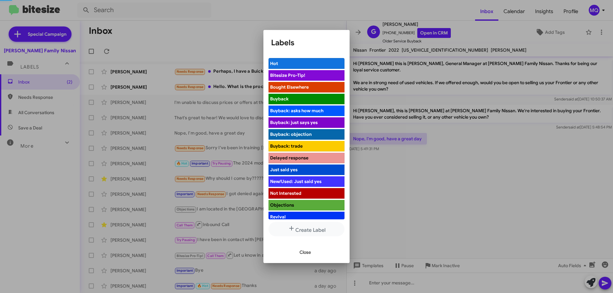  I want to click on span: Buyback: asks how much, so click(297, 111).